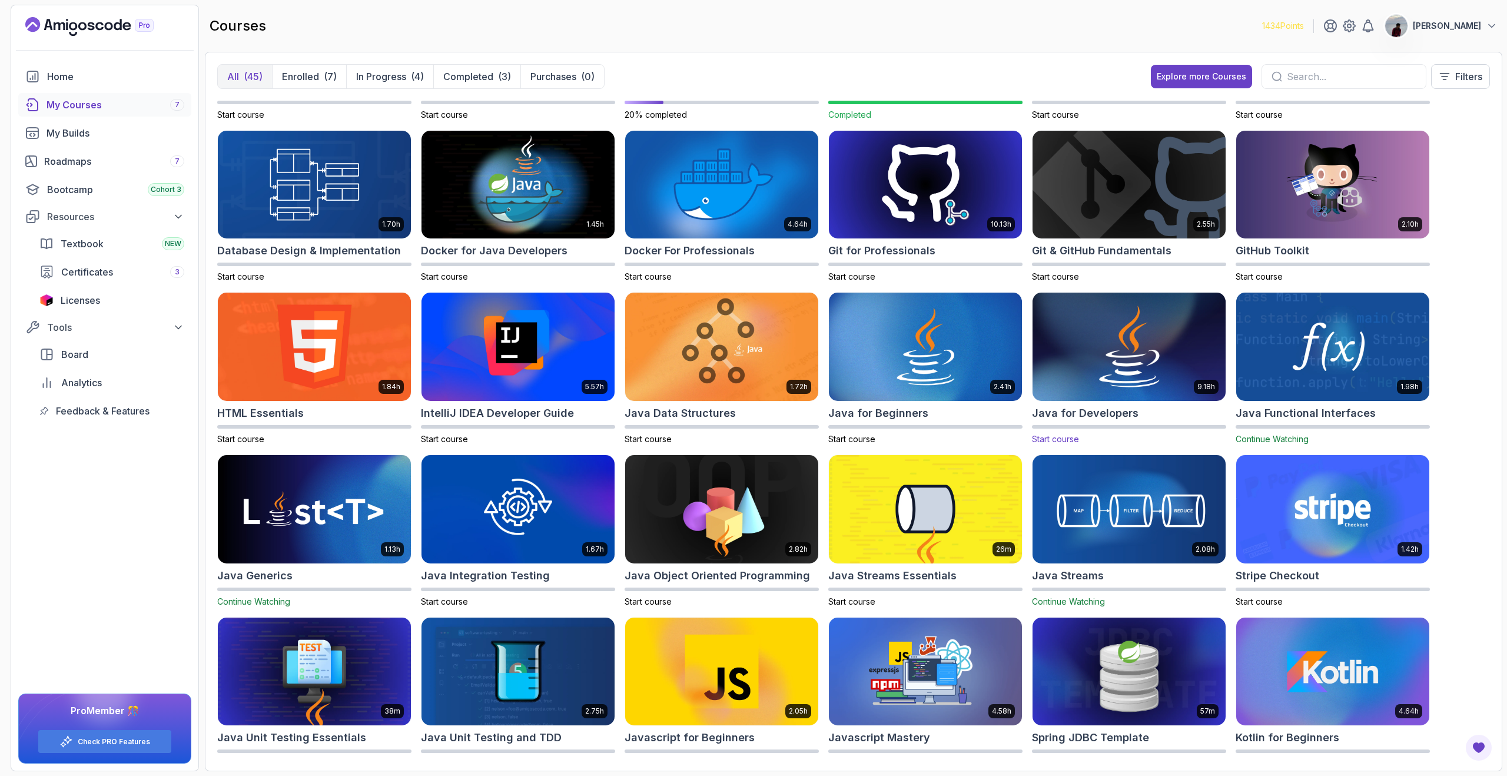 This screenshot has height=776, width=1507. Describe the element at coordinates (1201, 77) in the screenshot. I see `a: Explore more Courses` at that location.